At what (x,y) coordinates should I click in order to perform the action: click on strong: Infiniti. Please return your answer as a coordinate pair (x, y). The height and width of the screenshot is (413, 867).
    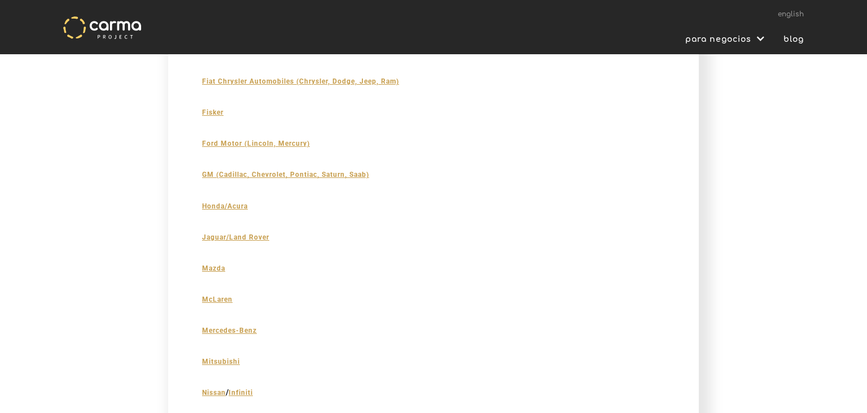
    Looking at the image, I should click on (241, 393).